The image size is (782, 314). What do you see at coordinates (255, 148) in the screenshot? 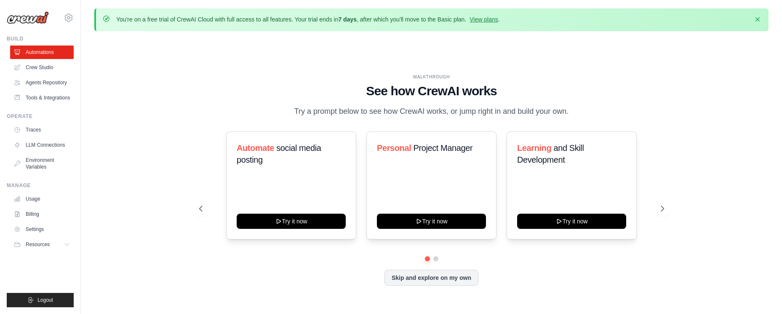
I see `span: Automate` at bounding box center [255, 148].